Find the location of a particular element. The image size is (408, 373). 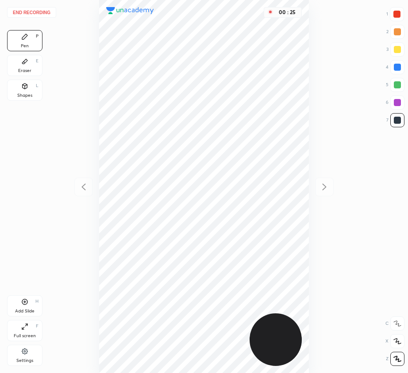

div: C is located at coordinates (395, 324).